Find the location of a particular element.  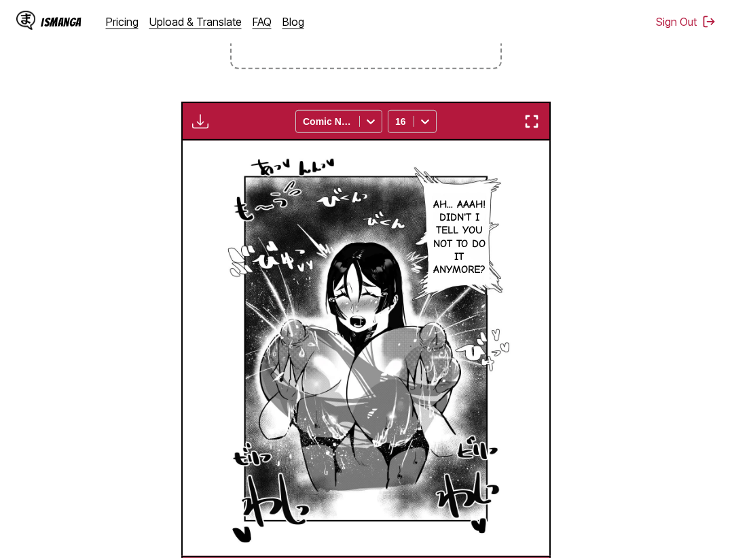

a: Upload & Translate is located at coordinates (195, 22).